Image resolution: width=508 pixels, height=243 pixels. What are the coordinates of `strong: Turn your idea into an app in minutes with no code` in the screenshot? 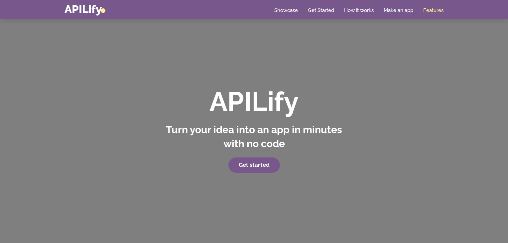 It's located at (254, 136).